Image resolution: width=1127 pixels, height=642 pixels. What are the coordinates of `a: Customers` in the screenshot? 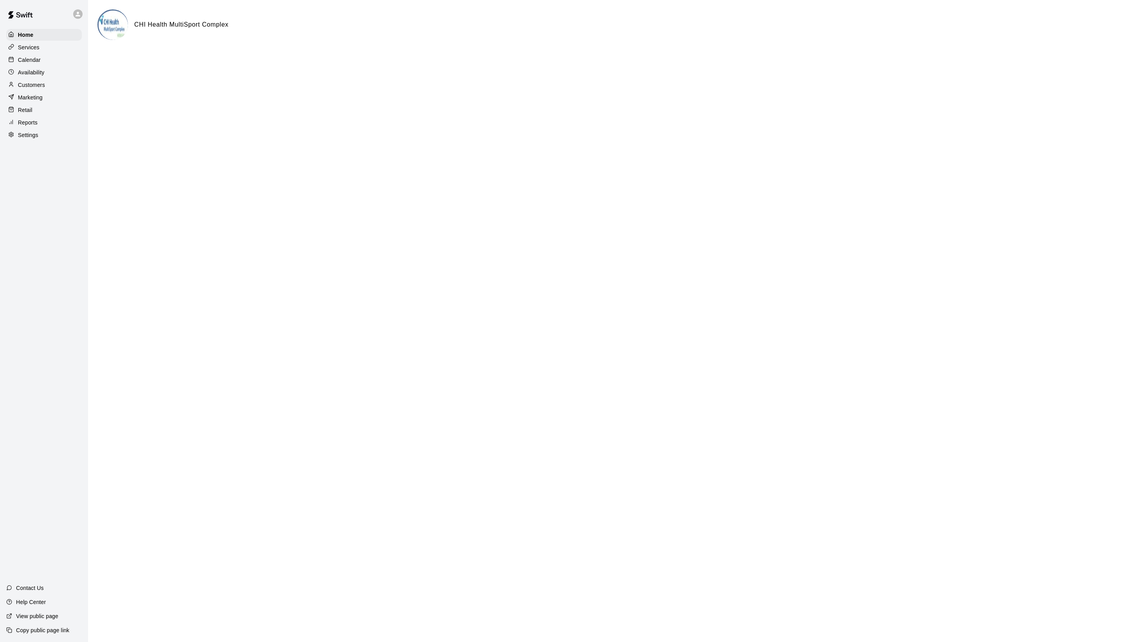 It's located at (44, 85).